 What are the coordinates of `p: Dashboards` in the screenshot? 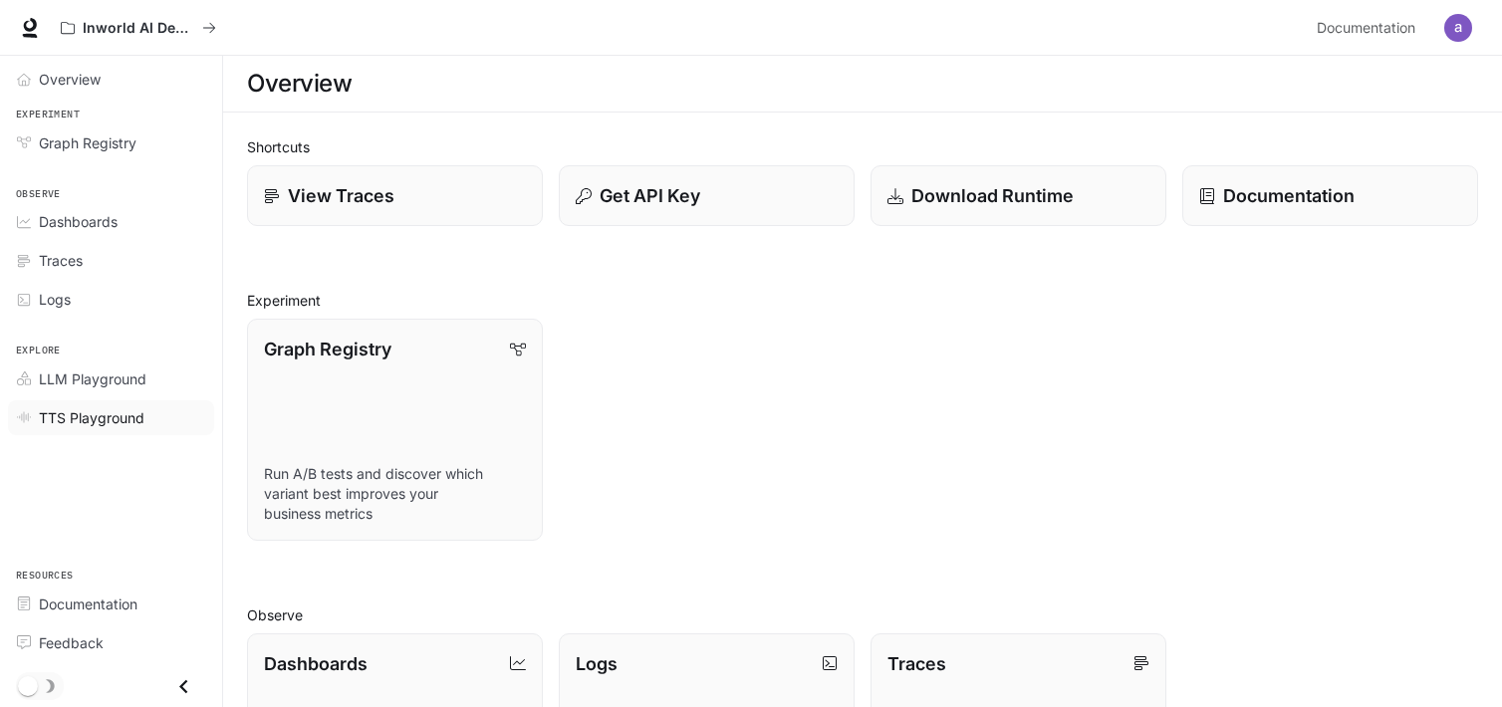 It's located at (316, 663).